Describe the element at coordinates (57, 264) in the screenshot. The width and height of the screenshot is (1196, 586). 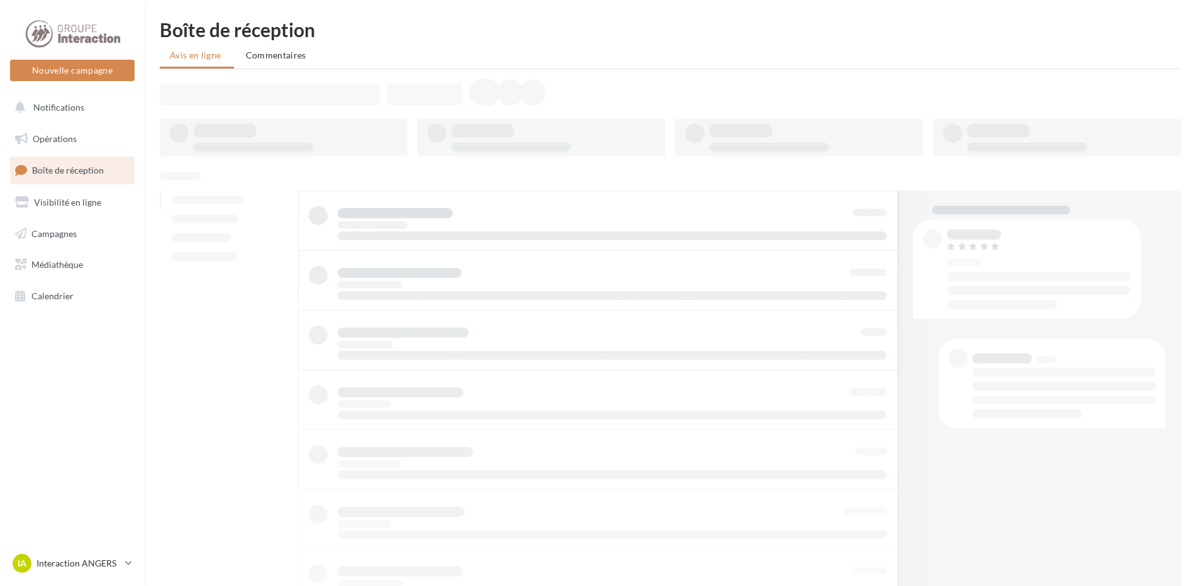
I see `span: Médiathèque` at that location.